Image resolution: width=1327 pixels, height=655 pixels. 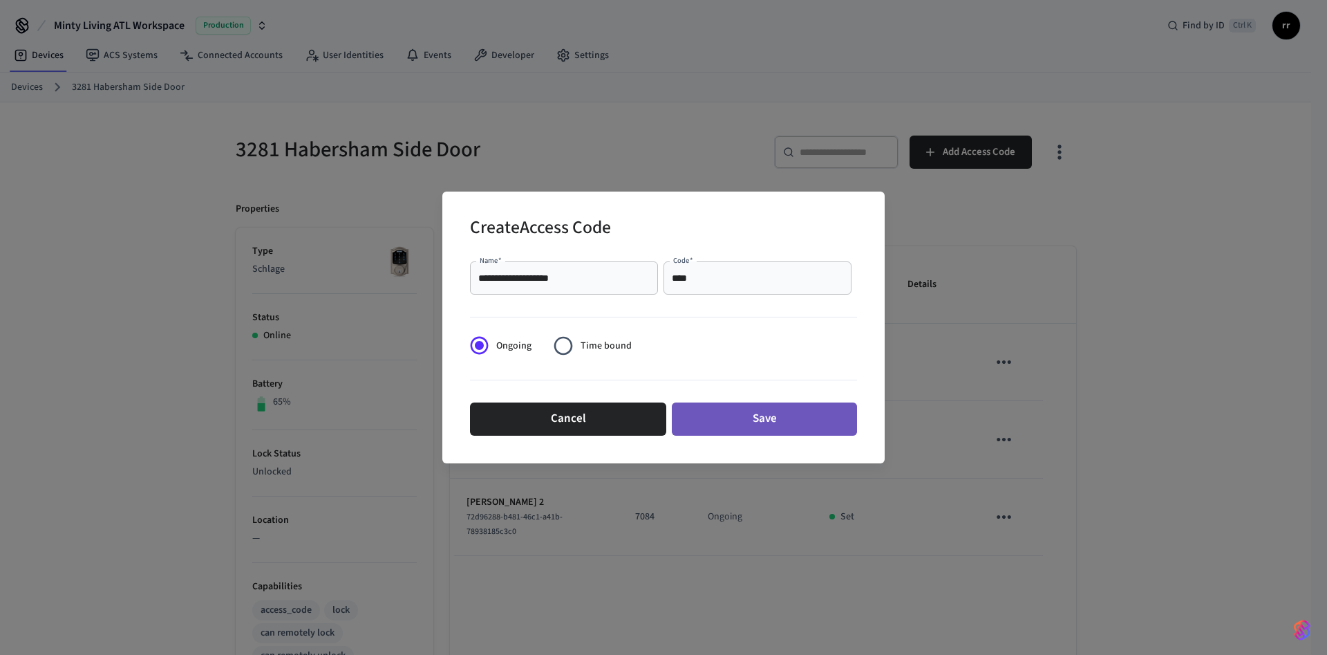 I want to click on button: Cancel, so click(x=568, y=419).